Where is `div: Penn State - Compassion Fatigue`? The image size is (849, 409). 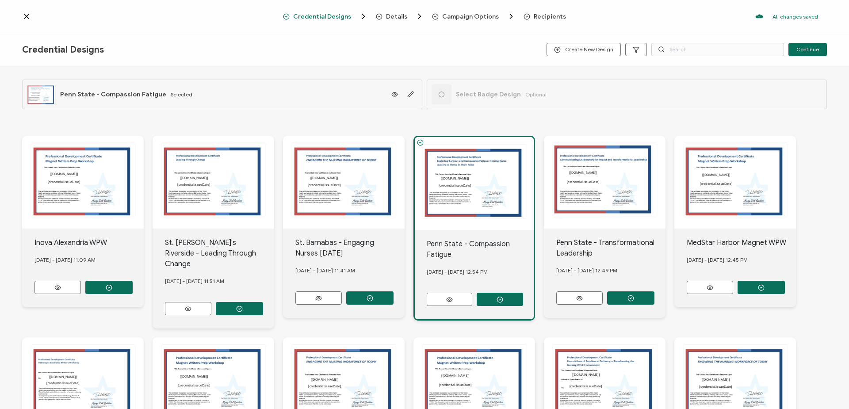 div: Penn State - Compassion Fatigue is located at coordinates (480, 249).